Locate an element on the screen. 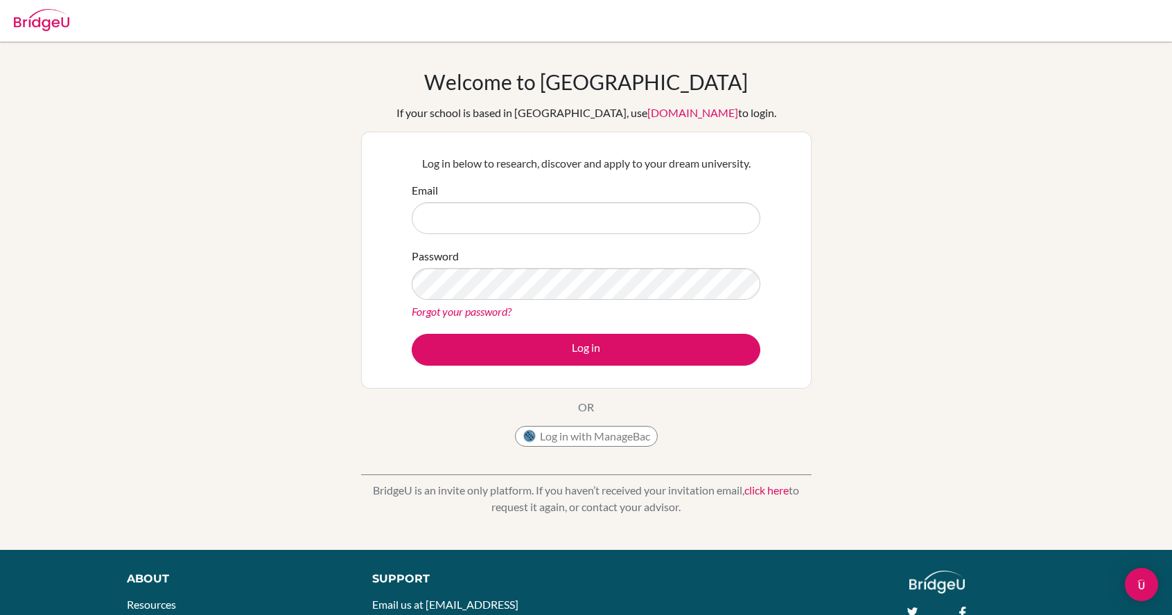 The image size is (1172, 615). button: Log in with ManageBac is located at coordinates (586, 437).